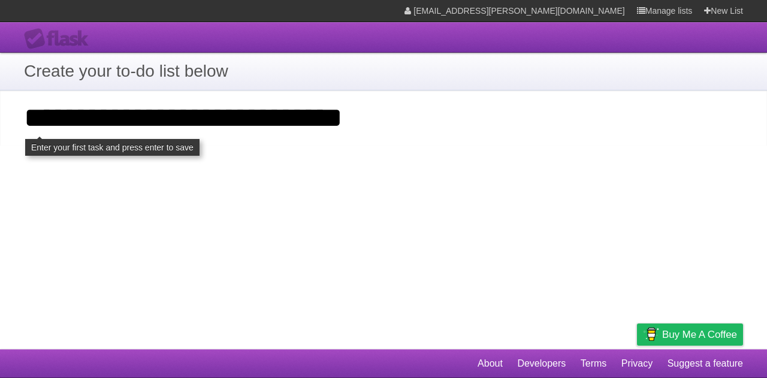 The height and width of the screenshot is (378, 767). I want to click on a: About, so click(490, 364).